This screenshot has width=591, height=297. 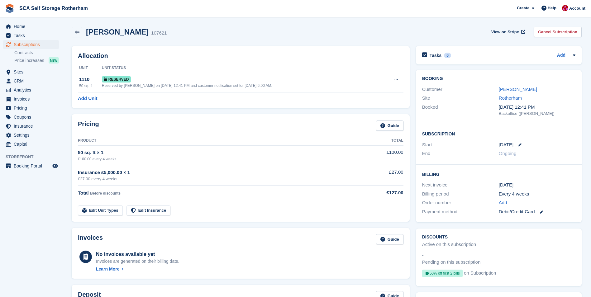 What do you see at coordinates (105, 193) in the screenshot?
I see `span: Before discounts` at bounding box center [105, 193].